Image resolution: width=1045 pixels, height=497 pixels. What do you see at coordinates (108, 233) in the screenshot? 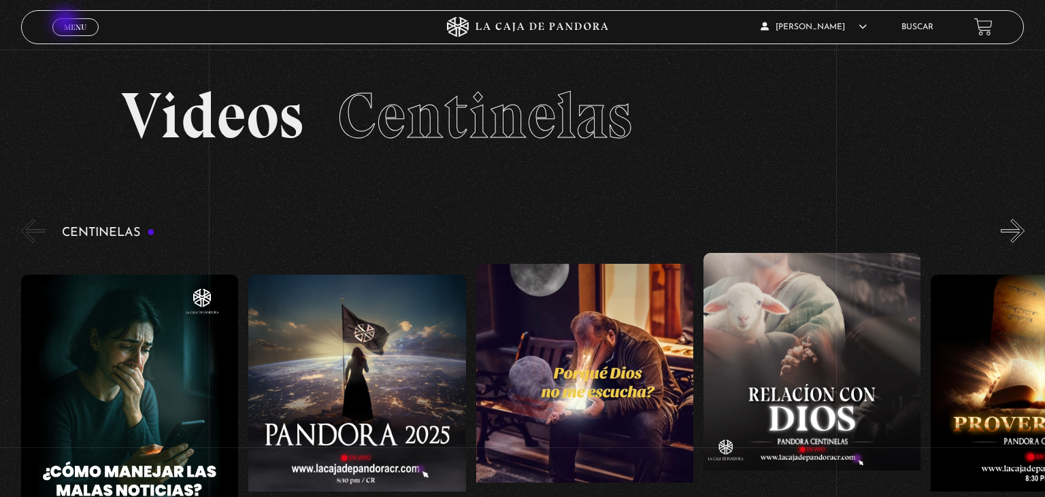
I see `h3: Centinelas` at bounding box center [108, 233].